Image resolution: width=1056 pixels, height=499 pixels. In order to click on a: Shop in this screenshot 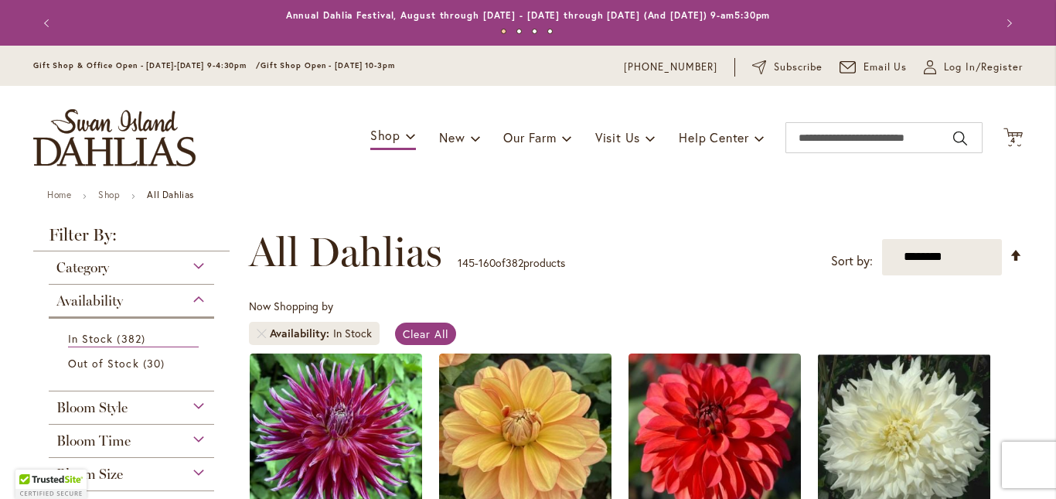, I will do `click(109, 194)`.